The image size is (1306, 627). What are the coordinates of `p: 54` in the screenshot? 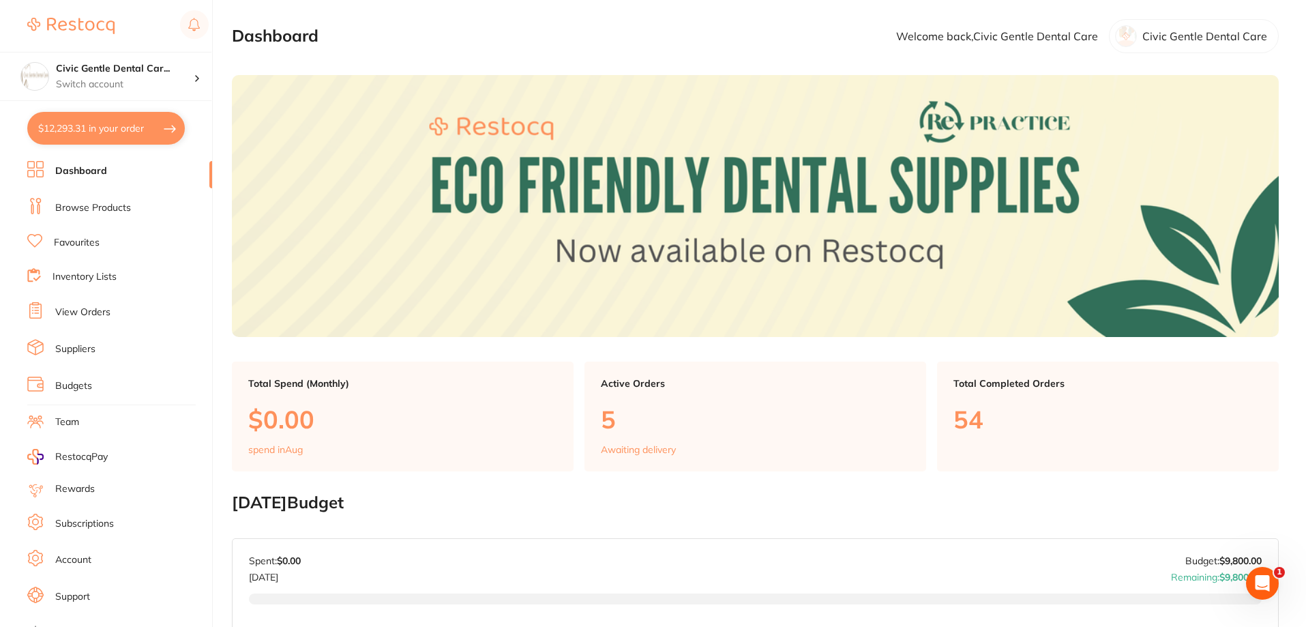 It's located at (1107, 419).